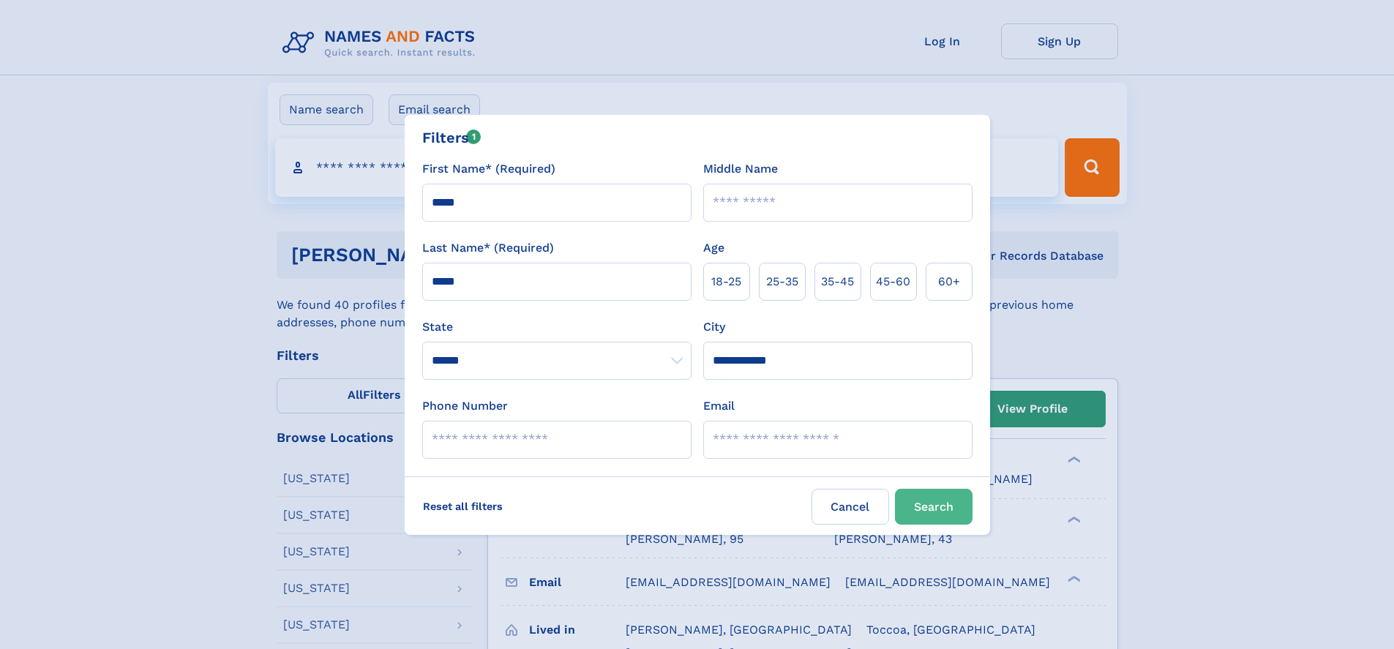 The height and width of the screenshot is (649, 1394). What do you see at coordinates (488, 248) in the screenshot?
I see `label: Last Name* (Required)` at bounding box center [488, 248].